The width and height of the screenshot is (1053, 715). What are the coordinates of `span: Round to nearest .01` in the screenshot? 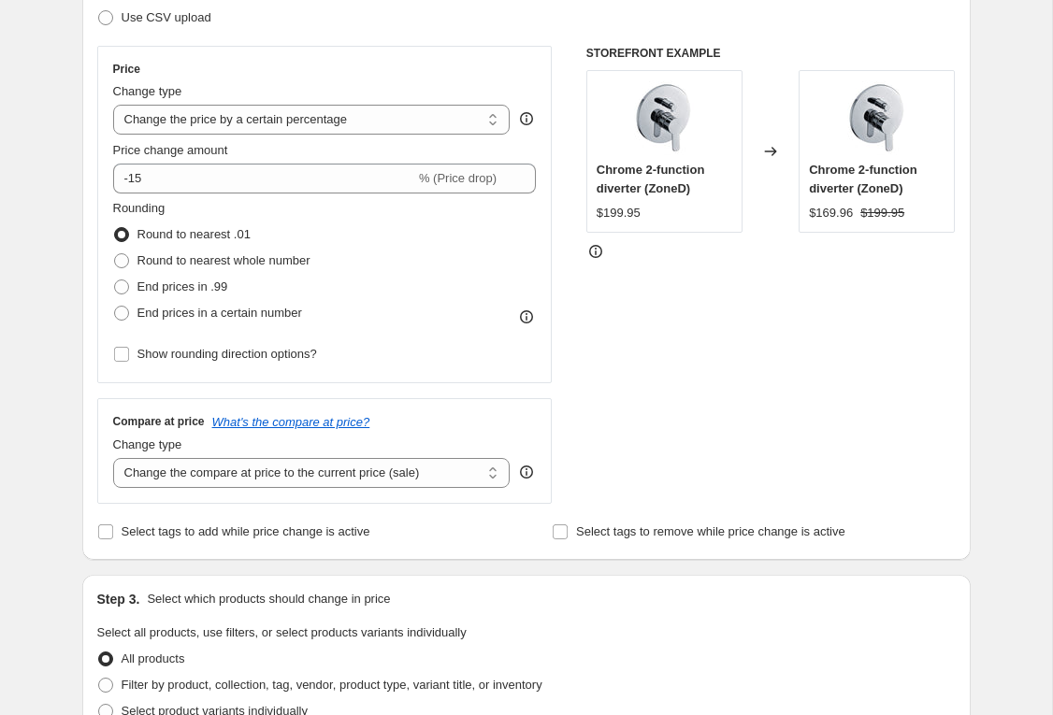 It's located at (194, 234).